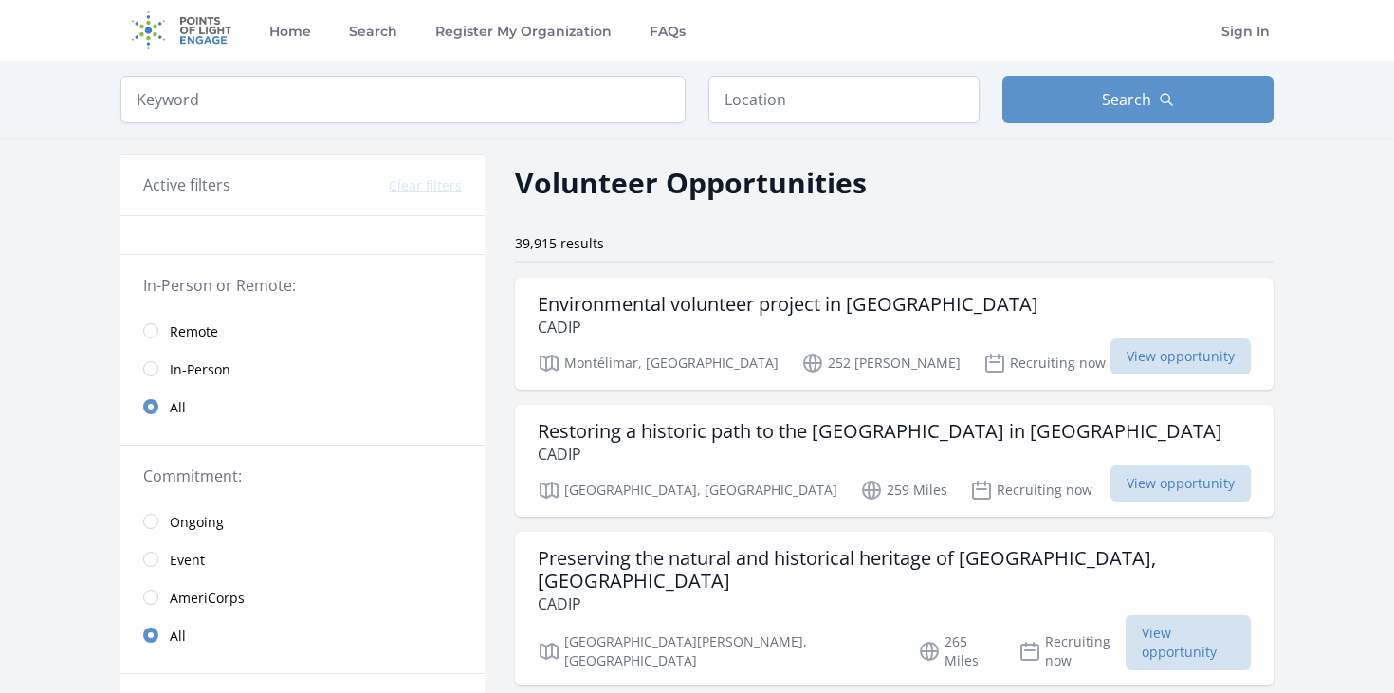  I want to click on legend: Commitment:, so click(303, 476).